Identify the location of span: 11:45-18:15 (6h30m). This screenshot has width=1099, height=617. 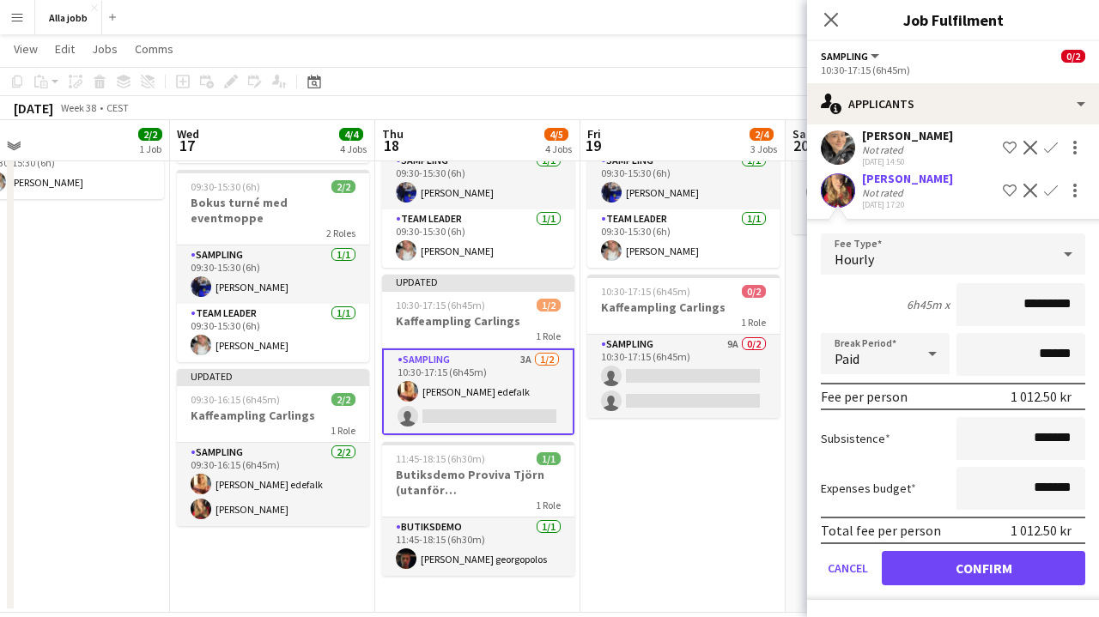
(440, 458).